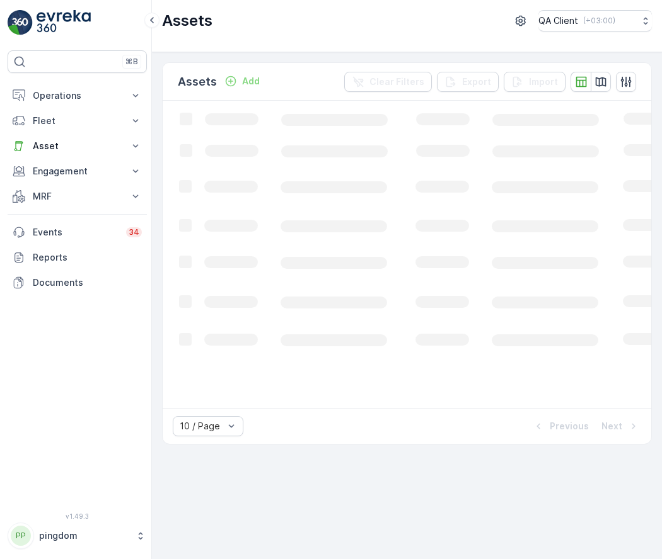 This screenshot has height=559, width=662. I want to click on button: MRF, so click(77, 197).